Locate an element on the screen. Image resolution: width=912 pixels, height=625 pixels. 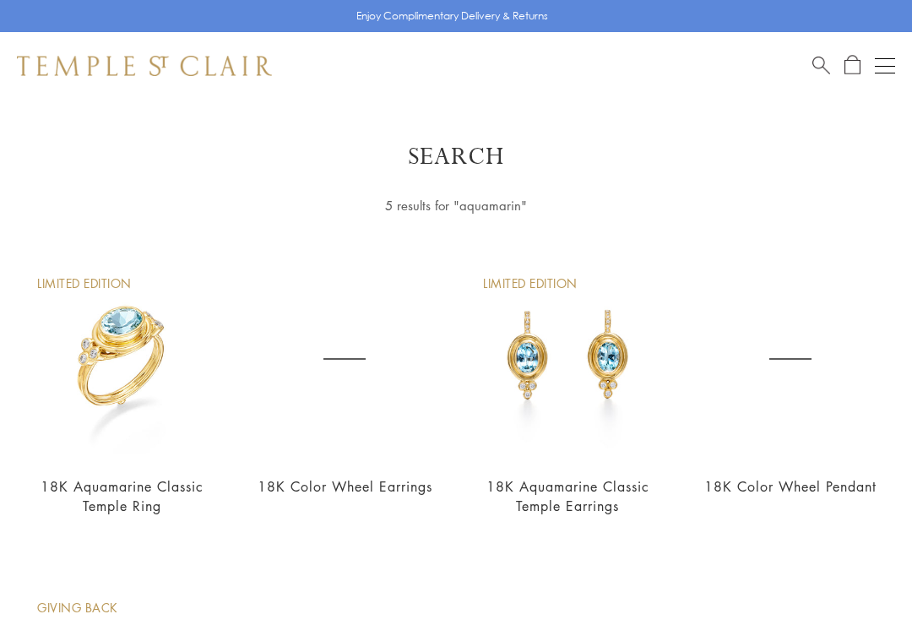
a: 18K Aquamarine Classic Temple Earrings is located at coordinates (567, 495).